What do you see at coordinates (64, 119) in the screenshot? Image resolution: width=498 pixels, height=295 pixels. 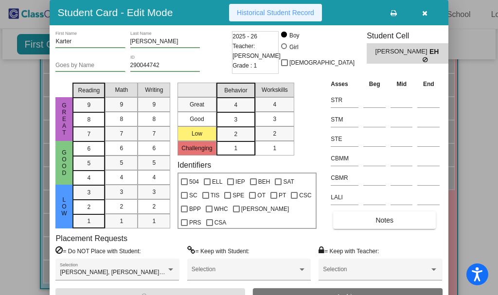 I see `span: Great` at bounding box center [64, 119].